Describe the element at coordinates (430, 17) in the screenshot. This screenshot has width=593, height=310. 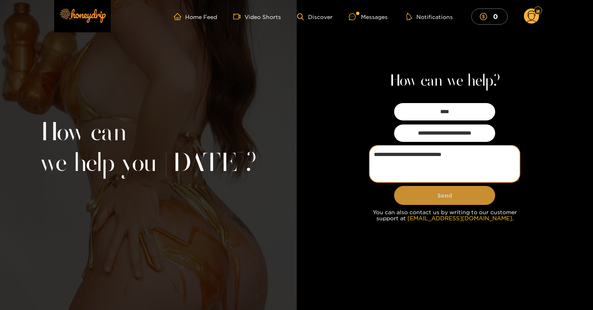
I see `button: Notifications` at that location.